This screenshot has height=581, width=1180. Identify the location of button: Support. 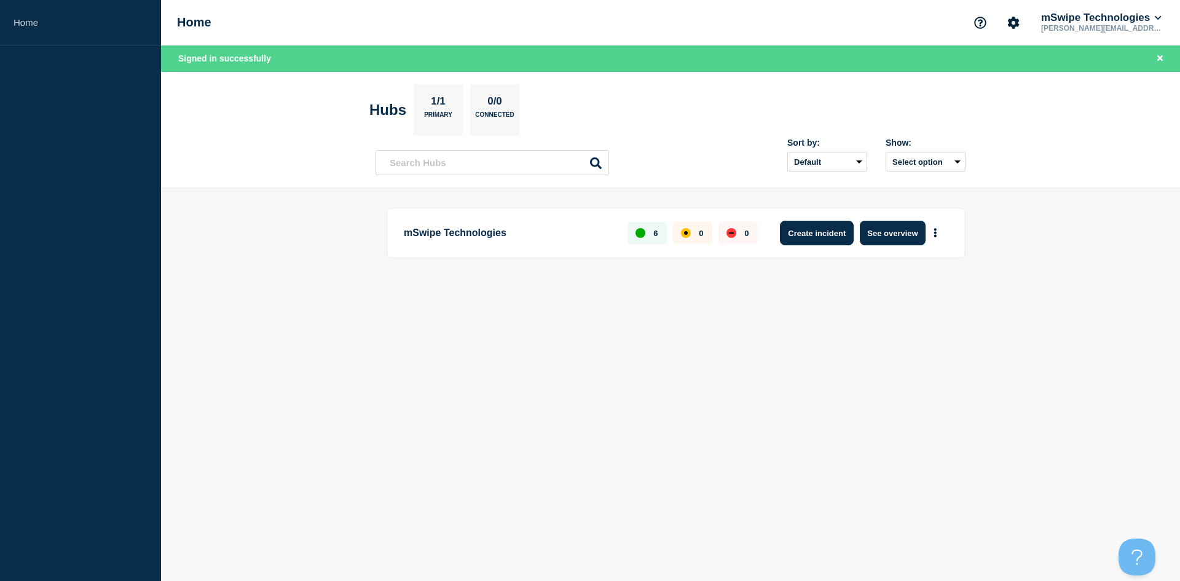
(980, 23).